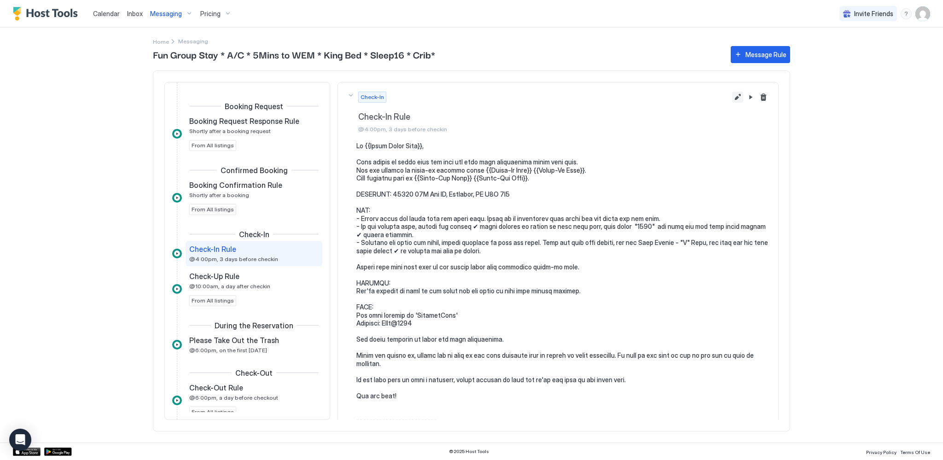  Describe the element at coordinates (906, 14) in the screenshot. I see `div: menu` at that location.